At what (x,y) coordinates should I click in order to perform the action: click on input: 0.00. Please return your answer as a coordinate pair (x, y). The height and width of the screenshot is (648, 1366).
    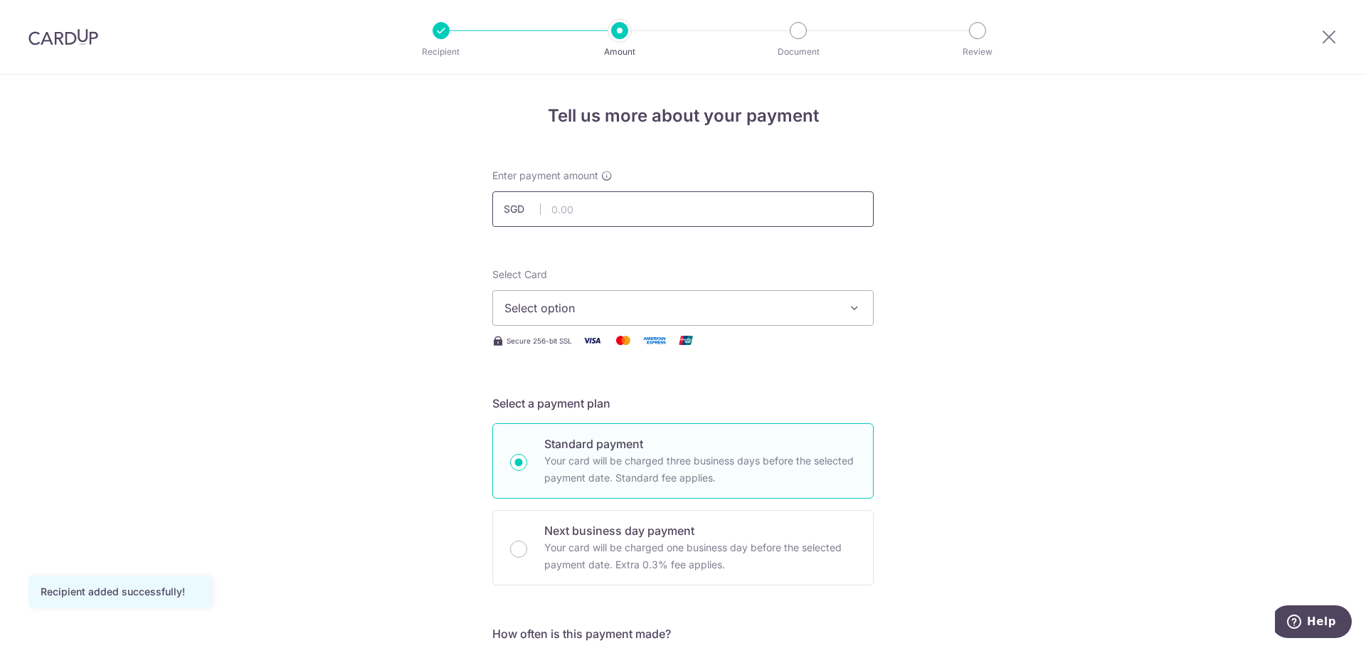
    Looking at the image, I should click on (683, 209).